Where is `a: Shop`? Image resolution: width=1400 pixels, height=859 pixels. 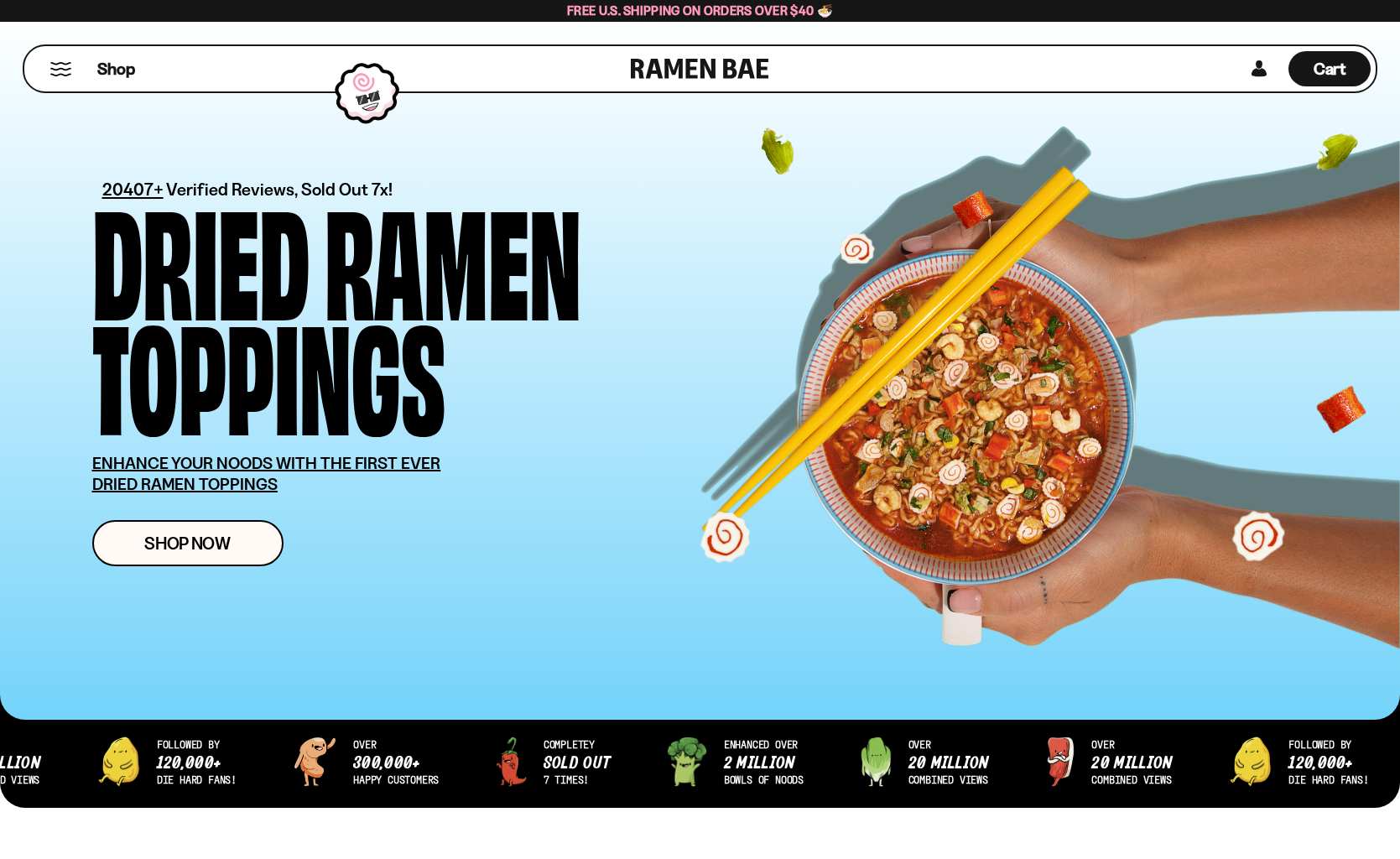
a: Shop is located at coordinates (116, 69).